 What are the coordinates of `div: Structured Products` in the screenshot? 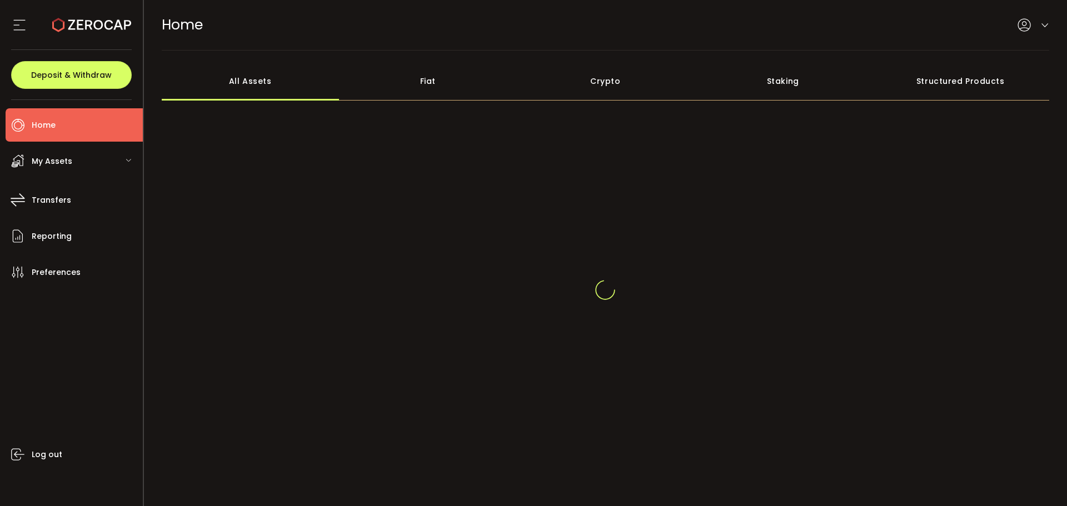 It's located at (961, 81).